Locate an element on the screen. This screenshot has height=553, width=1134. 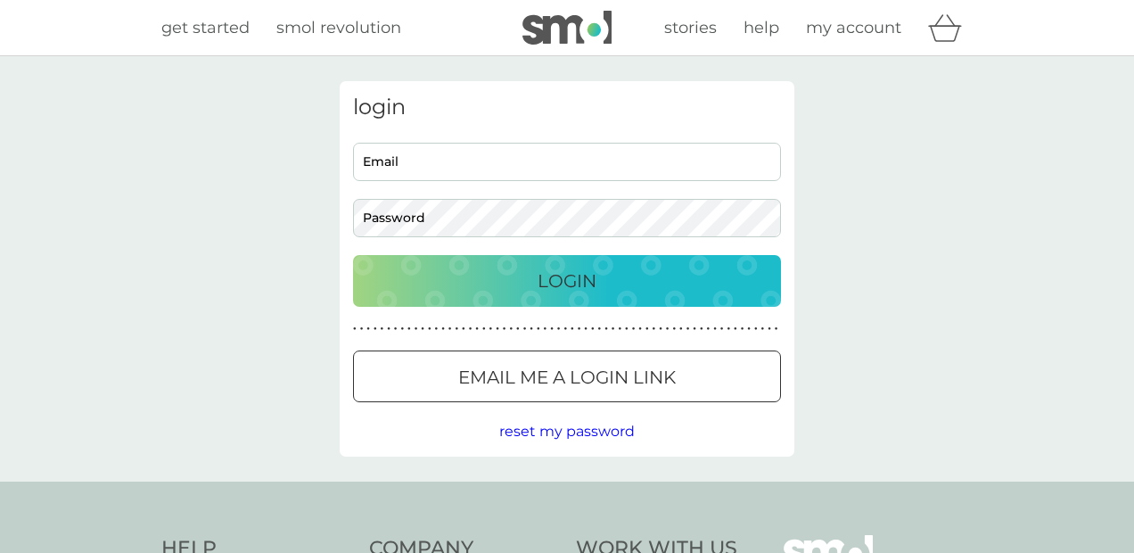
p: Login is located at coordinates (567, 281).